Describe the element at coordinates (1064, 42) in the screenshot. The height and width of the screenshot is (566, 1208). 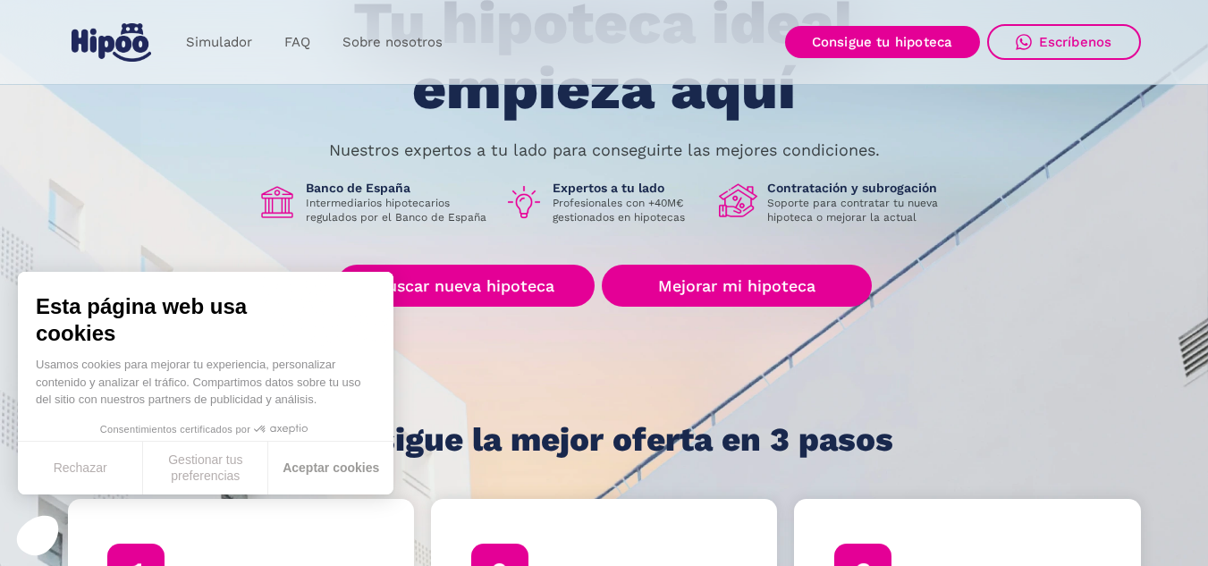
I see `a: Escríbenos` at that location.